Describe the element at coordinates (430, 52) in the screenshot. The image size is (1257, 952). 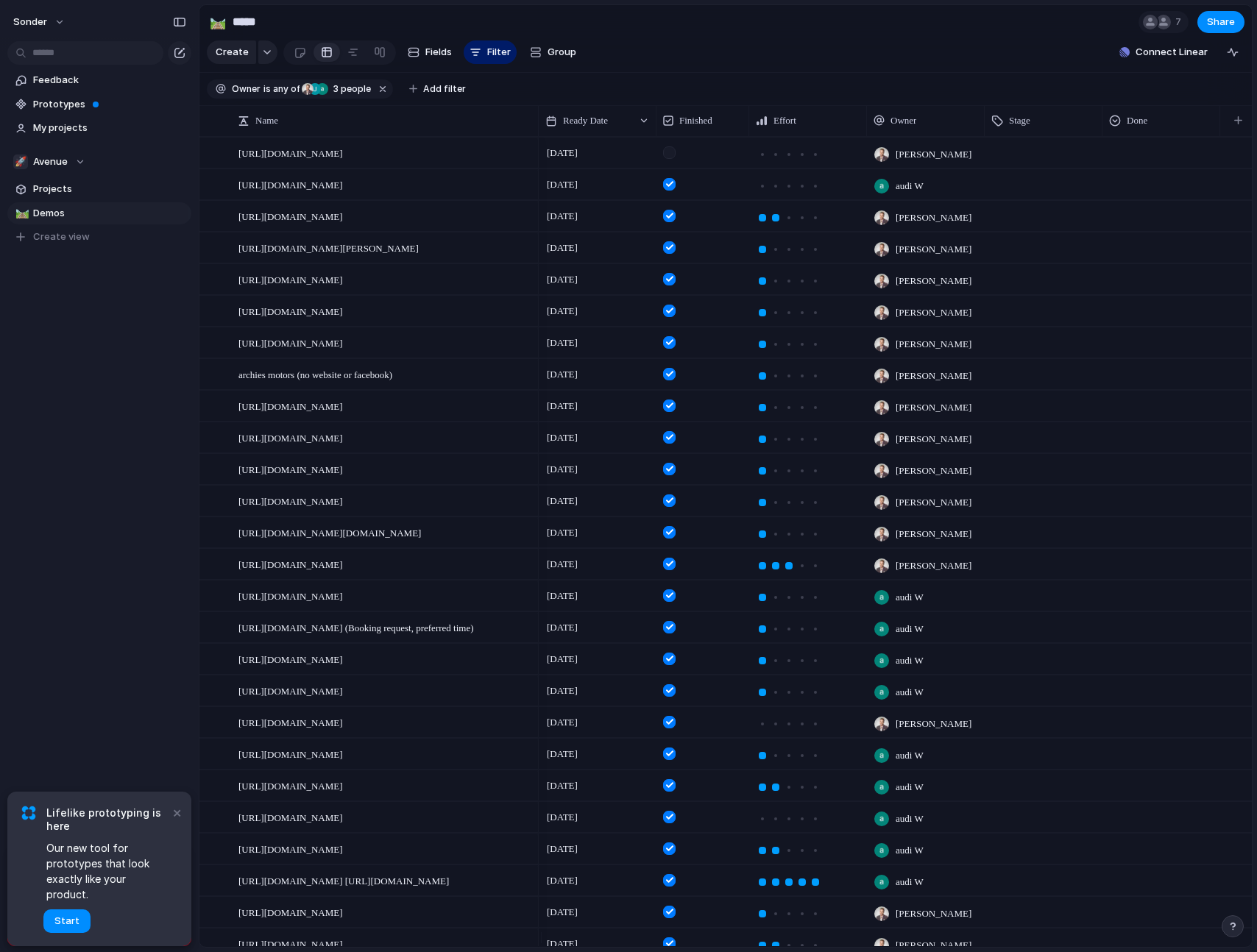
I see `button: Fields` at that location.